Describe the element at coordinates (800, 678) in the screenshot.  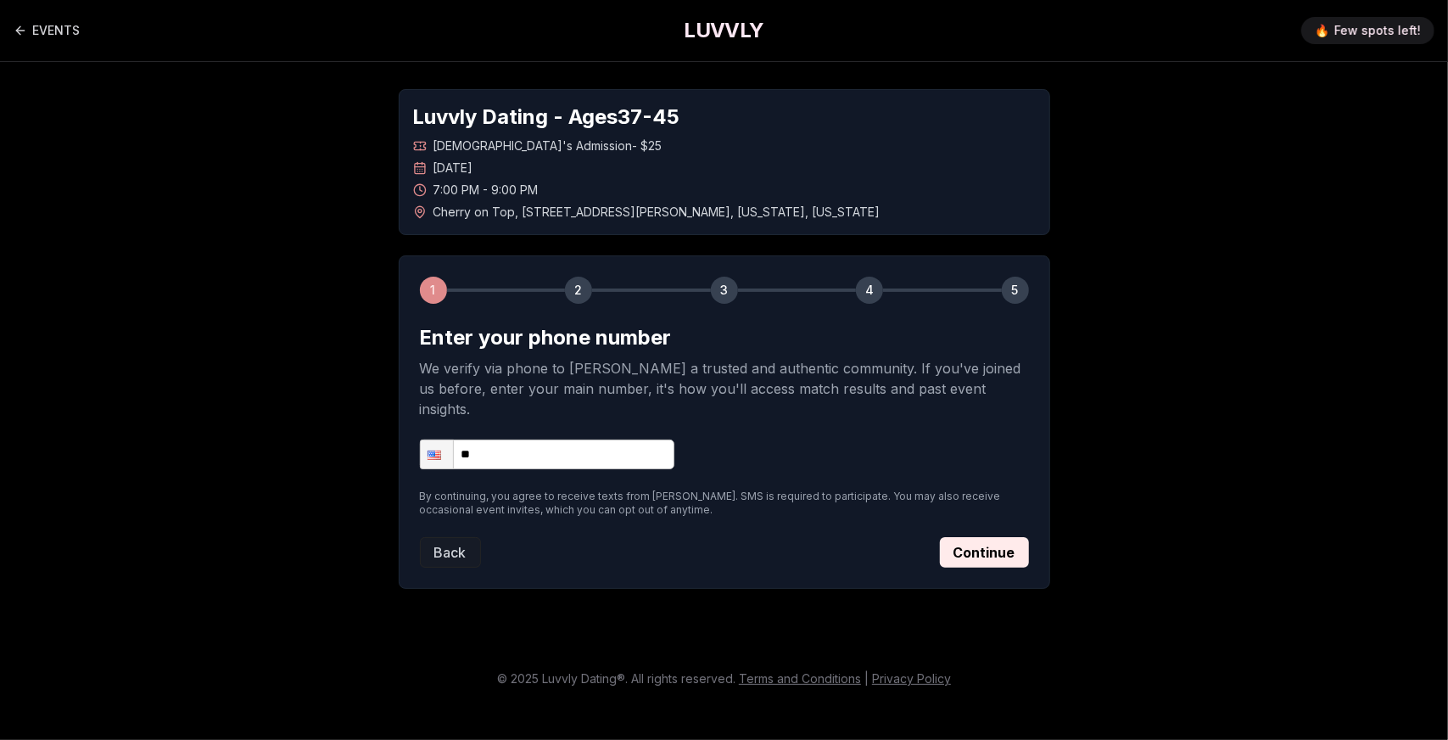
I see `a: Terms and Conditions` at that location.